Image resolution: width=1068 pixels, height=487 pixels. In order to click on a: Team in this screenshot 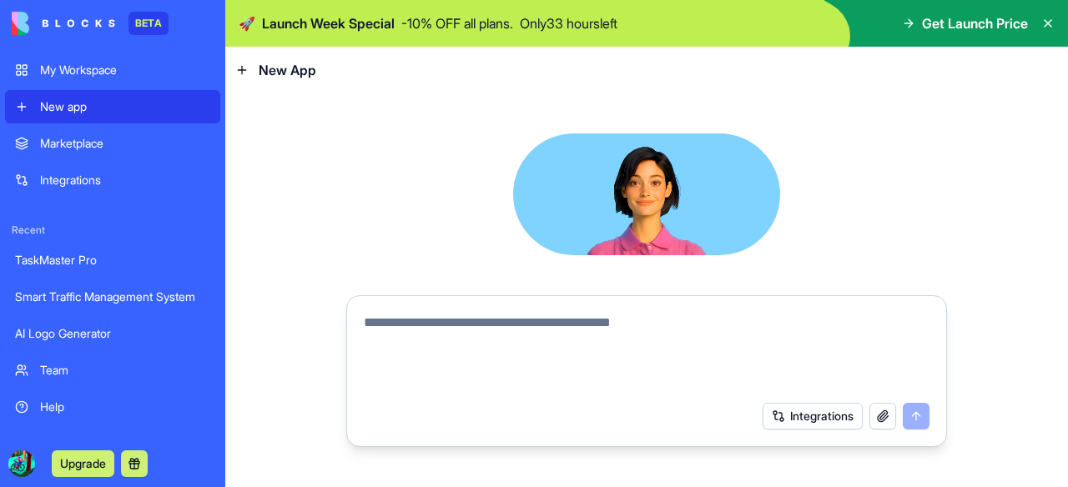, I will do `click(113, 370)`.